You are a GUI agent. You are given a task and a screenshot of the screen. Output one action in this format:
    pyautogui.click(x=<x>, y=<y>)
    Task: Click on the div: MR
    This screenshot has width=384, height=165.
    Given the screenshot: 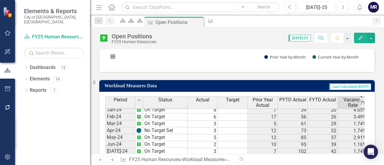 What is the action you would take?
    pyautogui.click(x=374, y=7)
    